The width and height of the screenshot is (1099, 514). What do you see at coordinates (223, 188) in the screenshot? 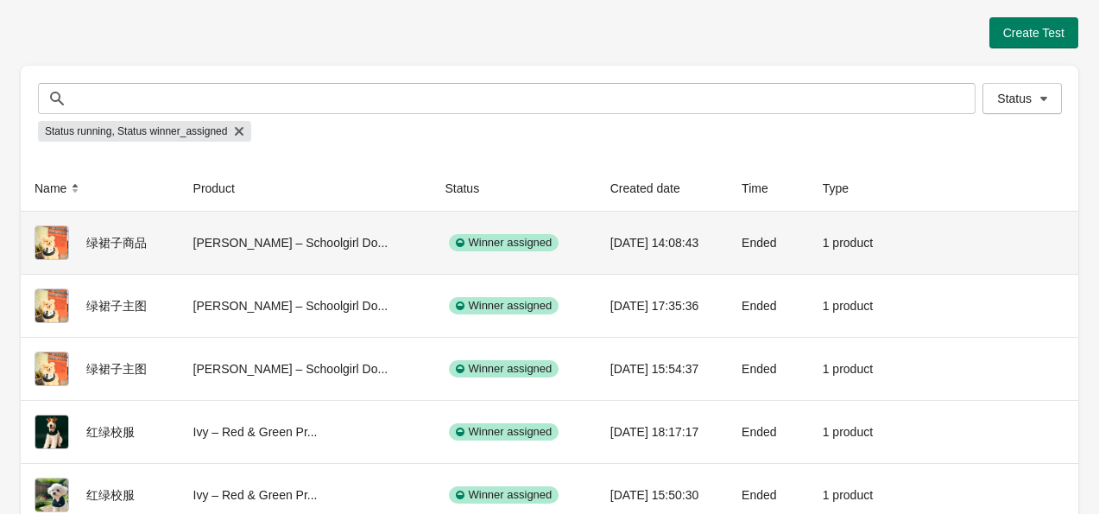
I see `button: Product` at bounding box center [223, 188].